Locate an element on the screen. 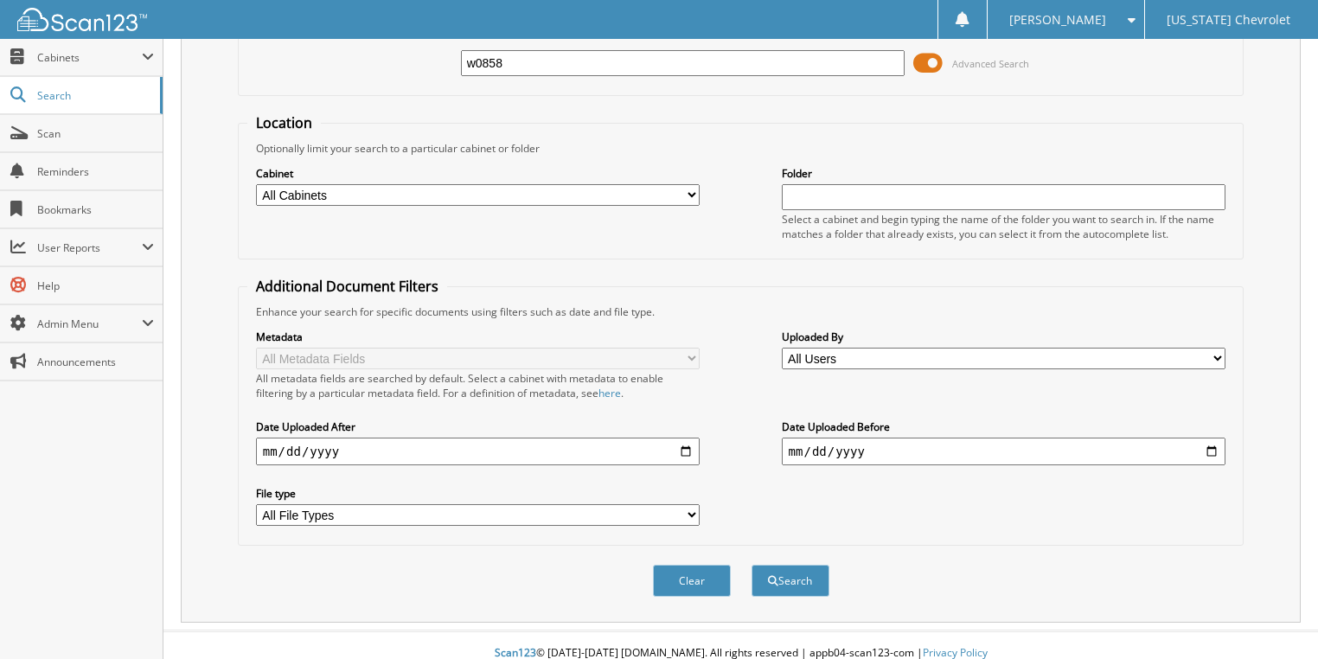 Image resolution: width=1318 pixels, height=659 pixels. span: Reminders is located at coordinates (95, 171).